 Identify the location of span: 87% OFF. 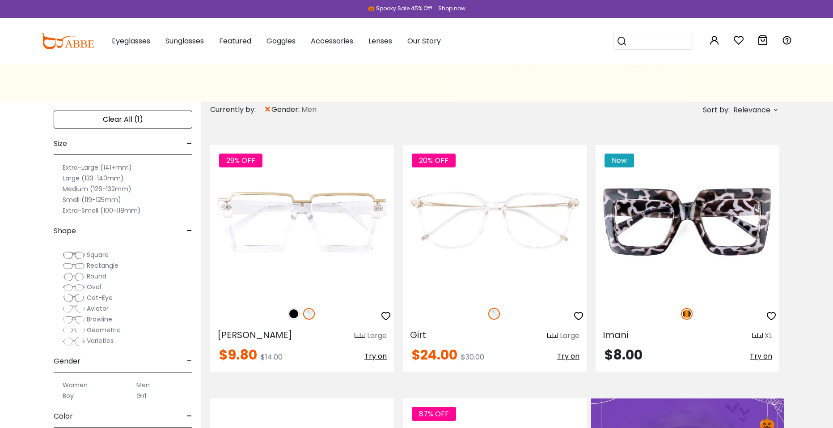
(434, 413).